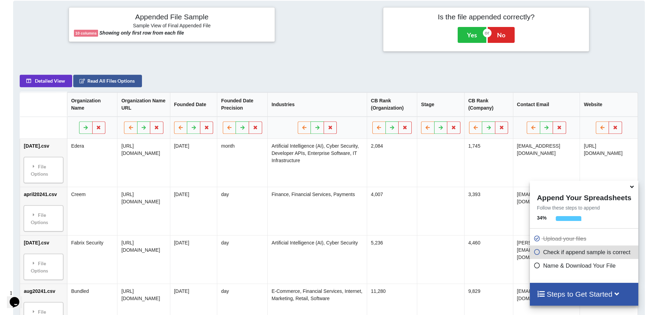 This screenshot has height=315, width=658. Describe the element at coordinates (86, 33) in the screenshot. I see `b: 10 columns` at that location.